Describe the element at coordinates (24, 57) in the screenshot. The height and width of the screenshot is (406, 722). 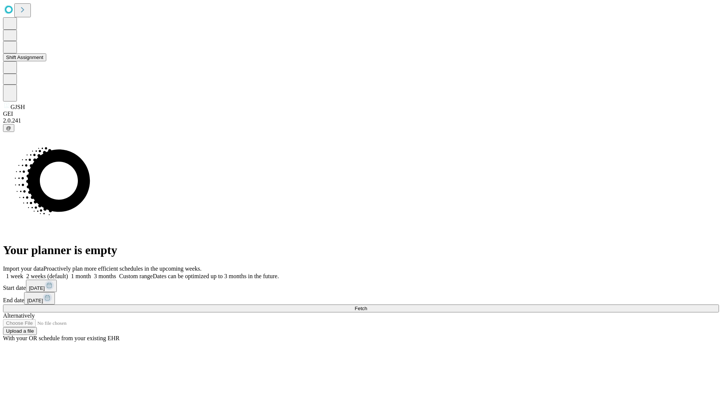
I see `button: Shift Assignment` at that location.